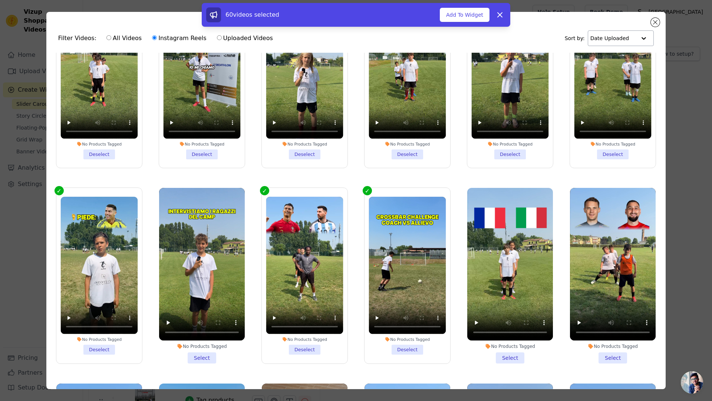  Describe the element at coordinates (245, 38) in the screenshot. I see `label: Uploaded Videos` at that location.